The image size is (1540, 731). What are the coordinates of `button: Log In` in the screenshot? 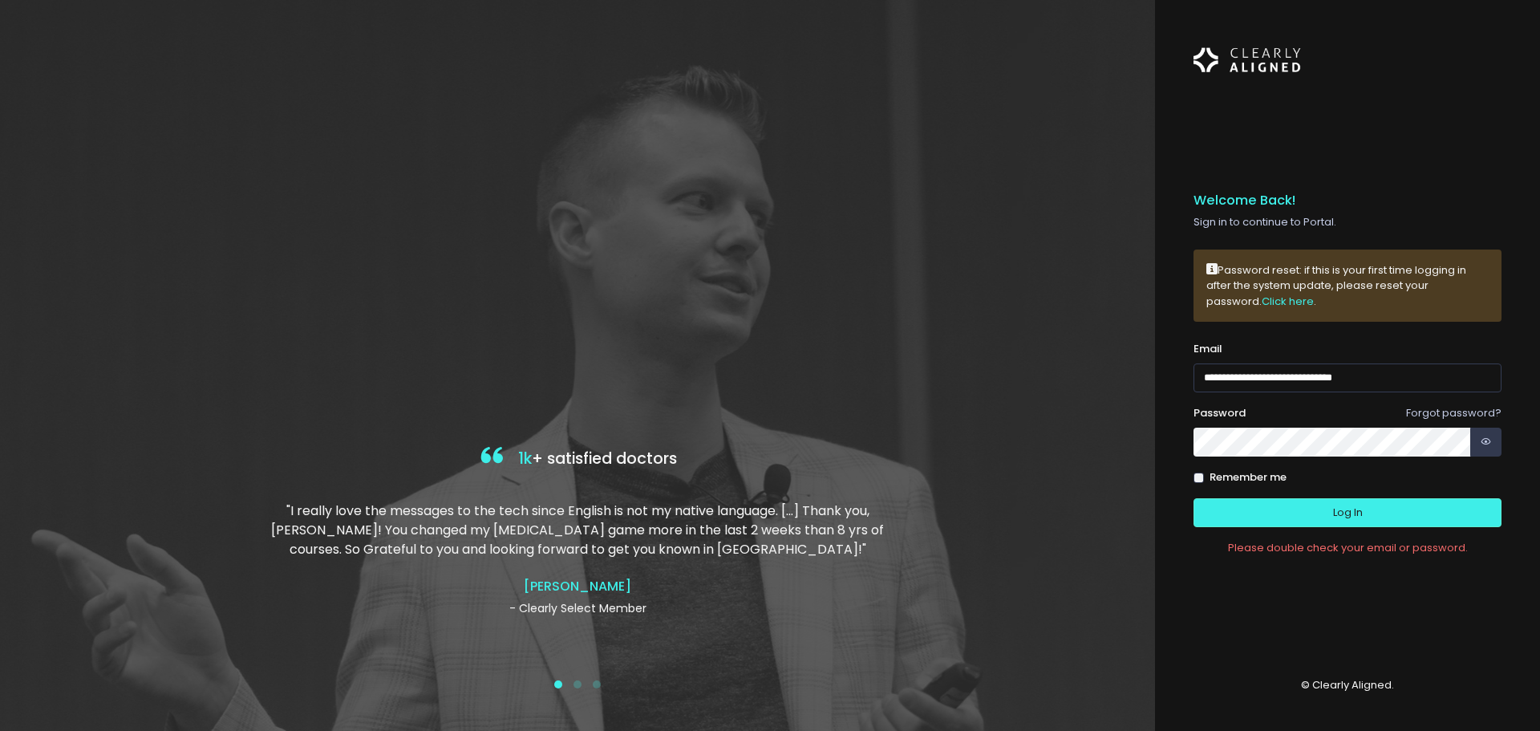 It's located at (1347, 512).